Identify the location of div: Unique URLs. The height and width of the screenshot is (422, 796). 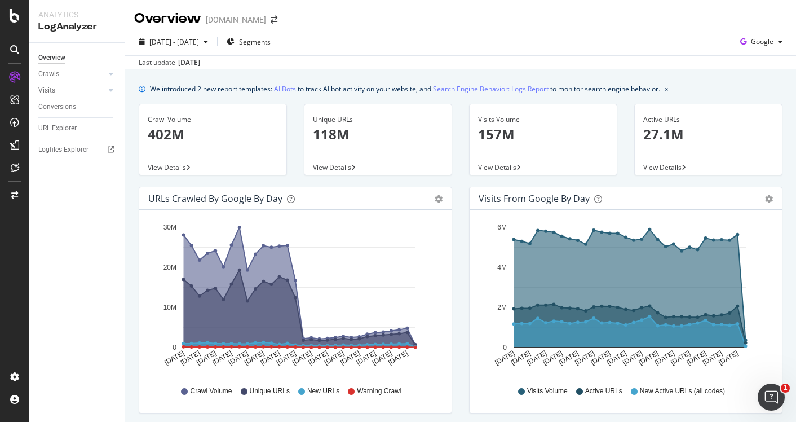
(378, 120).